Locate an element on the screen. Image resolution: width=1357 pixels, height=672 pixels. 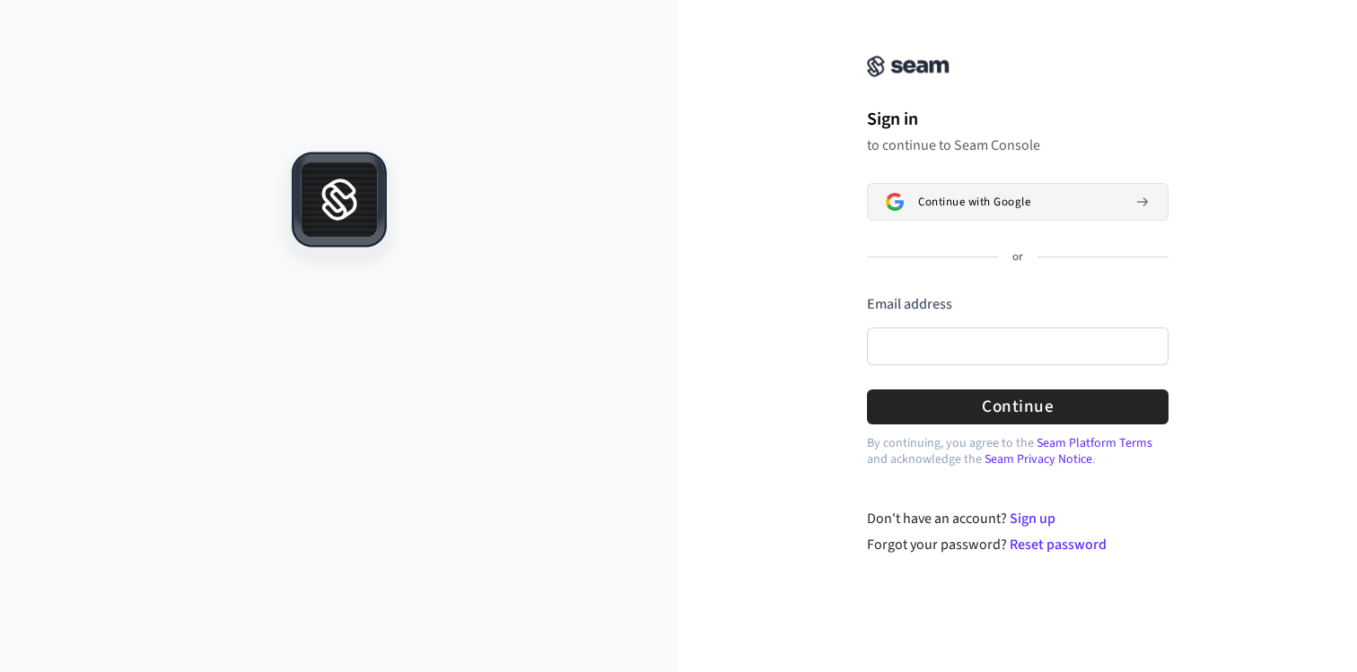
label: Email address is located at coordinates (909, 304).